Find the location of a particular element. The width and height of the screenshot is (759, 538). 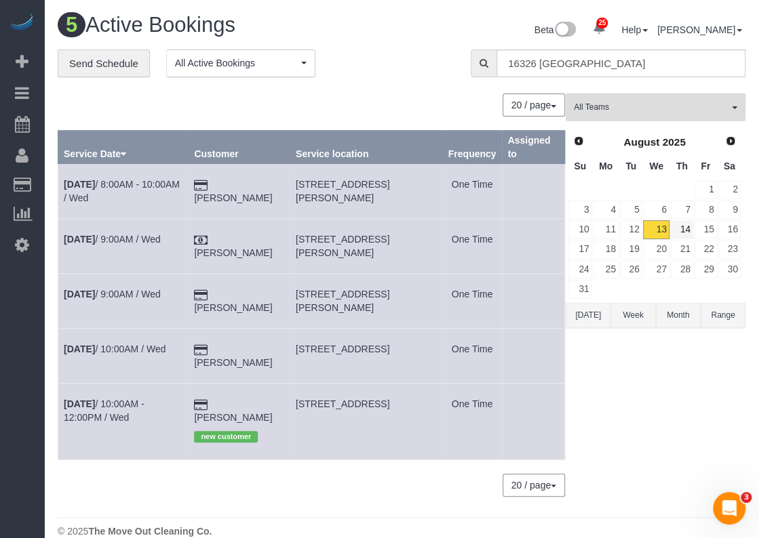

a: 18 is located at coordinates (605, 250).